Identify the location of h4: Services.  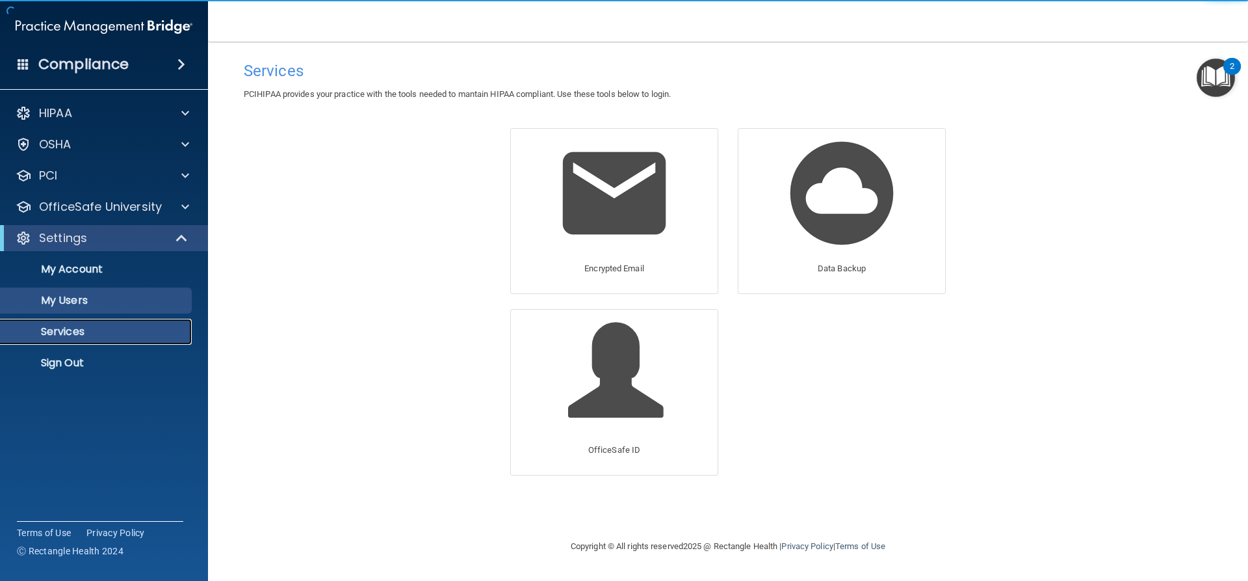
(728, 71).